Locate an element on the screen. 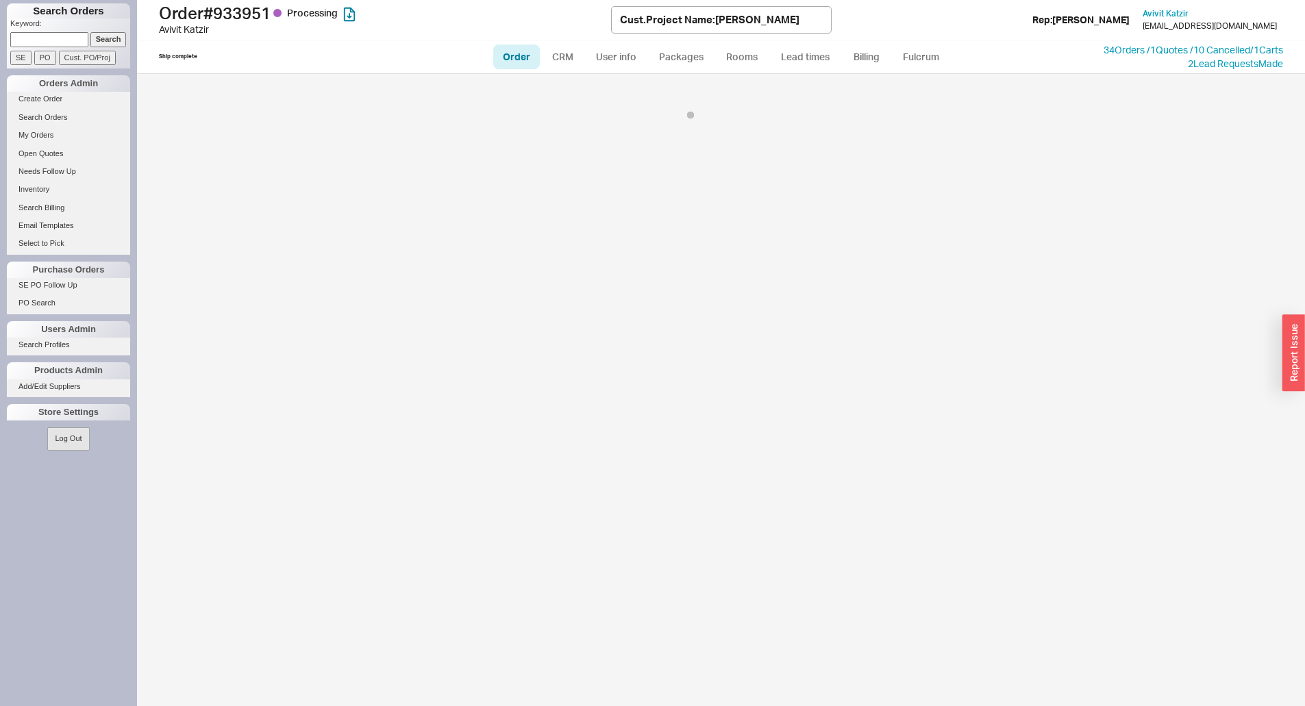 This screenshot has width=1305, height=706. input: PO is located at coordinates (45, 58).